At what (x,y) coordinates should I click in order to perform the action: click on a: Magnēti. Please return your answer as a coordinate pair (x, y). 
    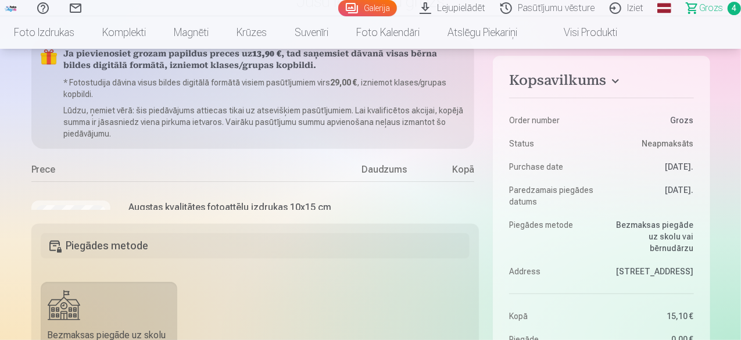
    Looking at the image, I should click on (191, 33).